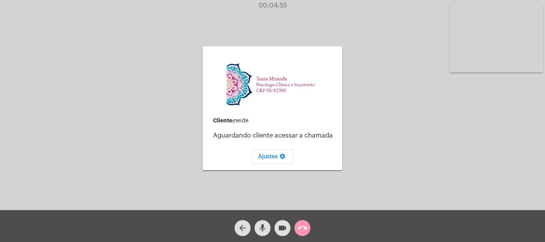 The height and width of the screenshot is (242, 545). What do you see at coordinates (274, 121) in the screenshot?
I see `div: neide` at bounding box center [274, 121].